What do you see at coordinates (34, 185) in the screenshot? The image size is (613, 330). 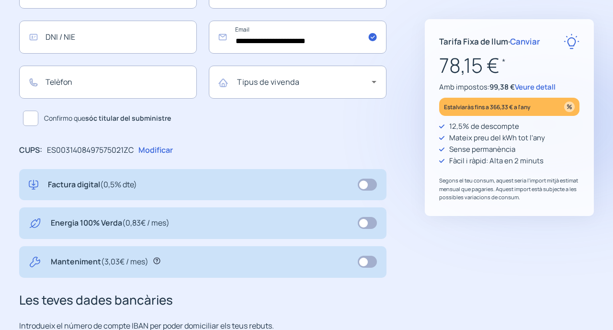 I see `img: digital-invoice.svg` at bounding box center [34, 185].